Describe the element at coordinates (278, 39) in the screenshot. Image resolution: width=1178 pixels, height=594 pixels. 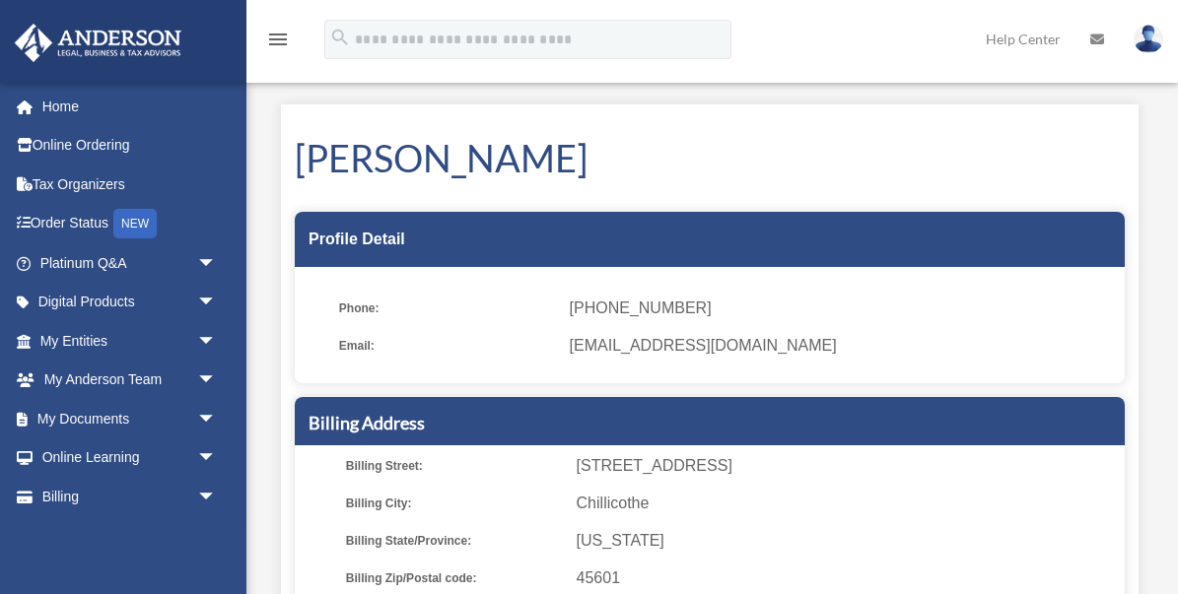
I see `i: menu` at that location.